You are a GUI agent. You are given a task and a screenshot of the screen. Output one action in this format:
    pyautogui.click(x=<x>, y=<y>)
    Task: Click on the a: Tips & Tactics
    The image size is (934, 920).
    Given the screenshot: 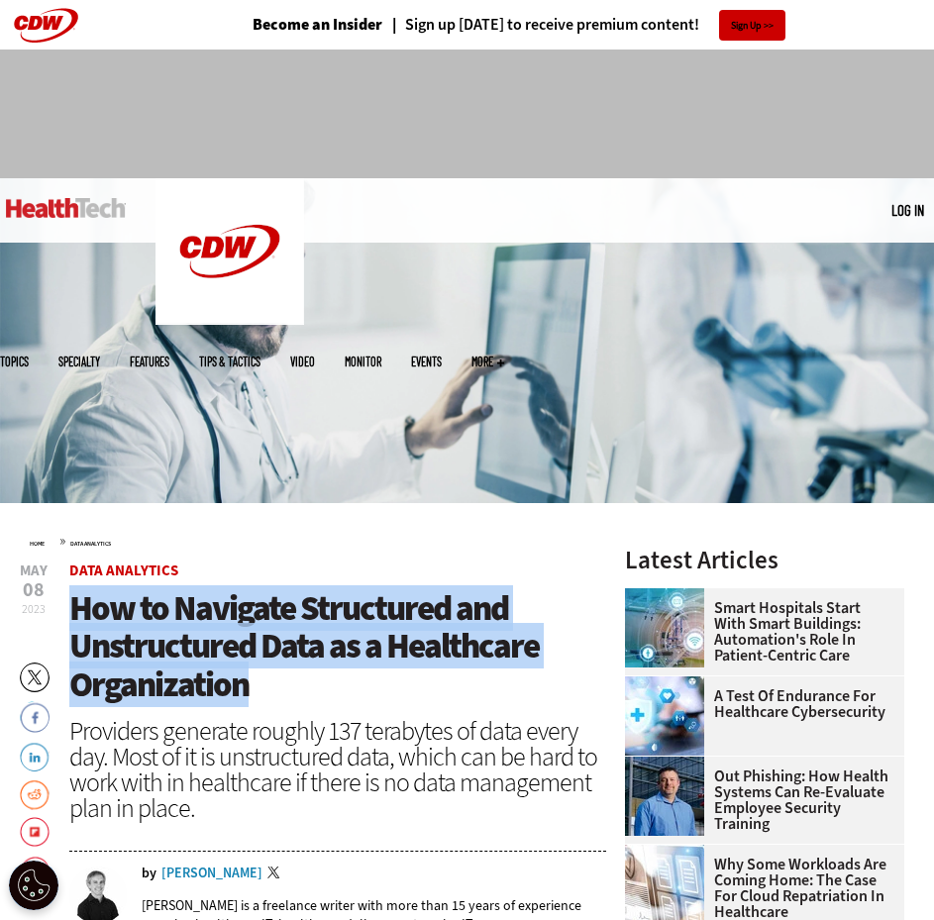 What is the action you would take?
    pyautogui.click(x=230, y=362)
    